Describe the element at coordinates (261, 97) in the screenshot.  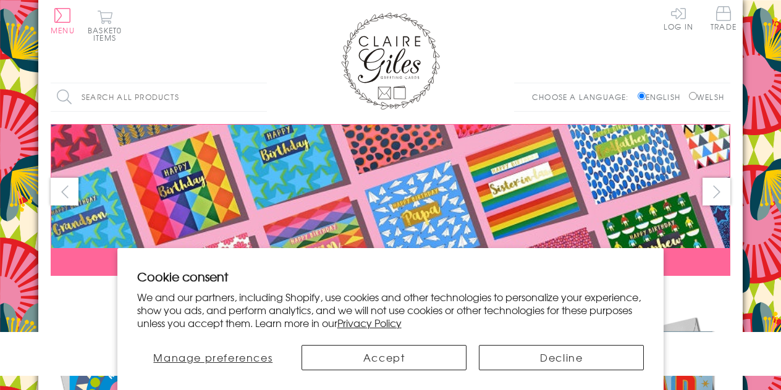
I see `input: Search` at that location.